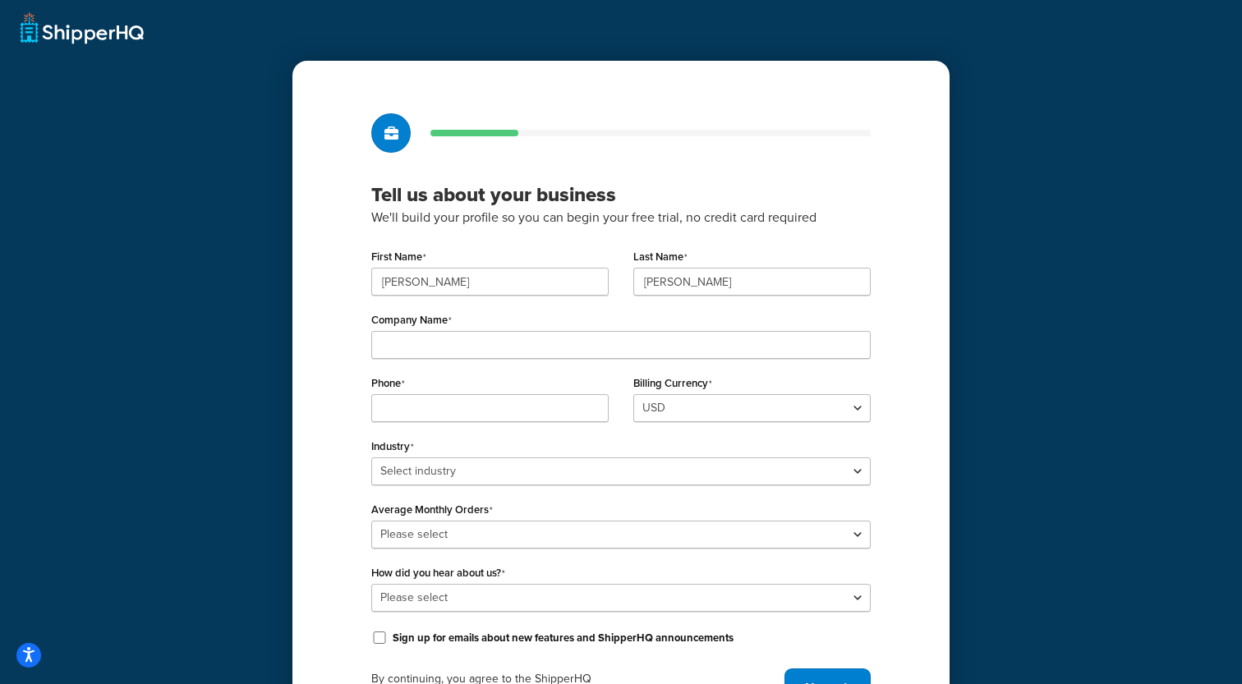  What do you see at coordinates (398, 257) in the screenshot?
I see `label: First Name` at bounding box center [398, 257].